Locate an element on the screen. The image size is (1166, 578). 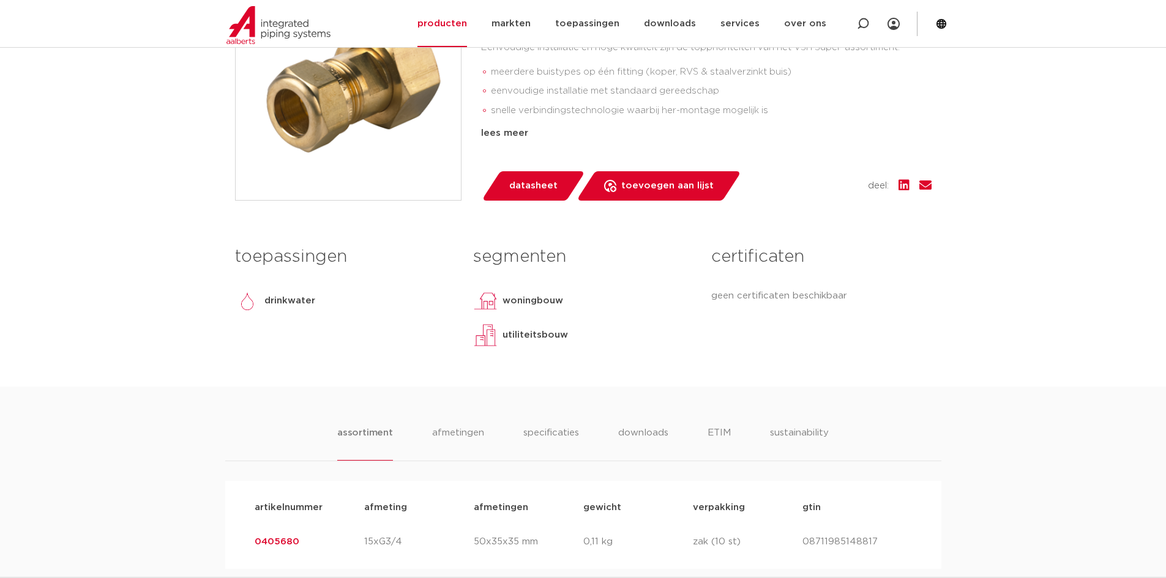
p: 15xG3/4 is located at coordinates (419, 542).